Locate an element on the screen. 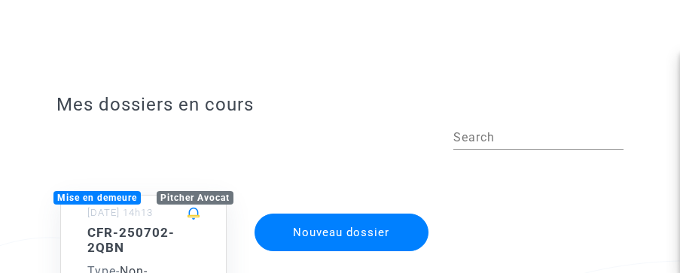 The width and height of the screenshot is (680, 273). a: Nouveau dossier is located at coordinates (341, 211).